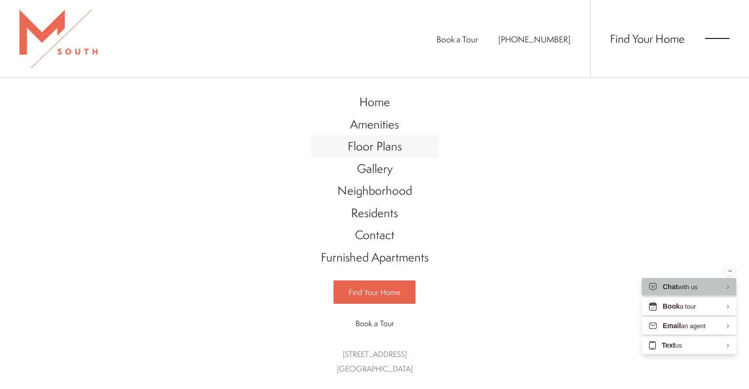 The image size is (749, 389). What do you see at coordinates (374, 235) in the screenshot?
I see `a: Go to Contact` at bounding box center [374, 235].